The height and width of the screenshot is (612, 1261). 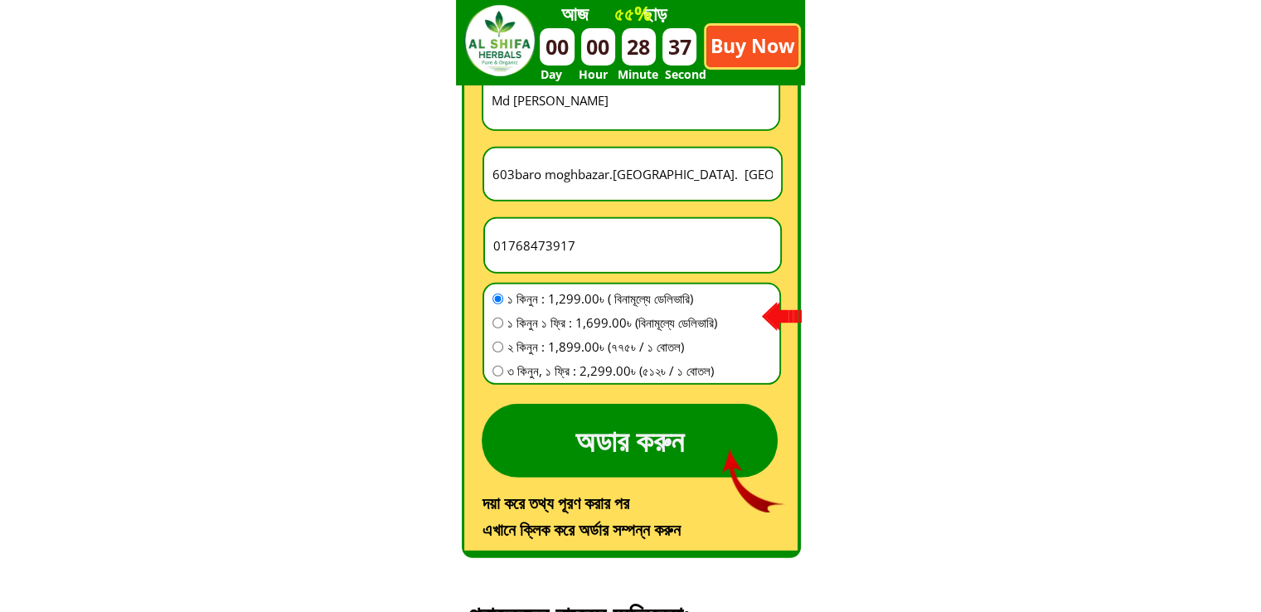 What do you see at coordinates (631, 99) in the screenshot?
I see `input: আপনার নাম লিখুন *` at bounding box center [631, 99].